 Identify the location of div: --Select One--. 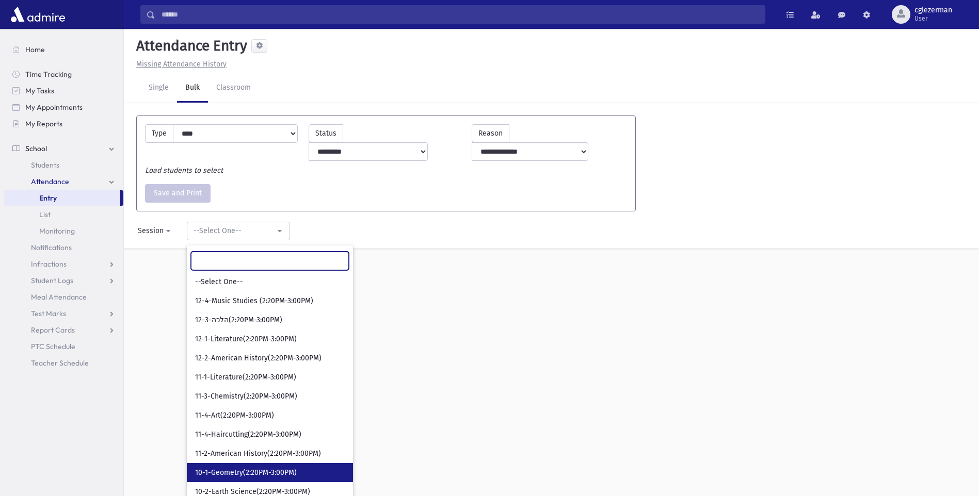
(234, 231).